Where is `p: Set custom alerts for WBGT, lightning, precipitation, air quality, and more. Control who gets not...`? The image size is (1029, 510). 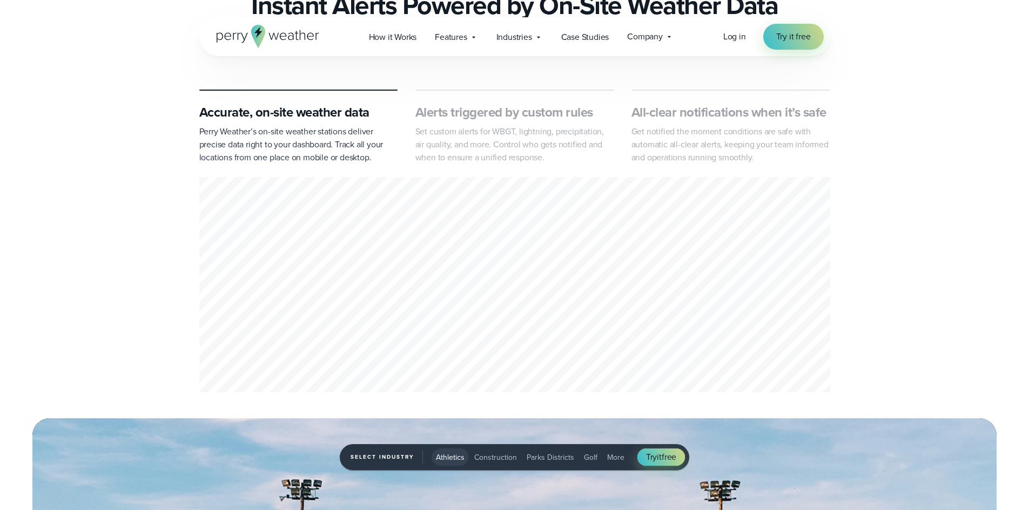
p: Set custom alerts for WBGT, lightning, precipitation, air quality, and more. Control who gets not... is located at coordinates (515, 145).